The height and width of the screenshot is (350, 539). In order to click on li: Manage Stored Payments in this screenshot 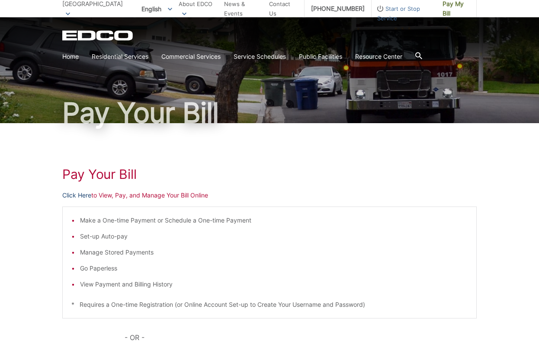, I will do `click(274, 253)`.